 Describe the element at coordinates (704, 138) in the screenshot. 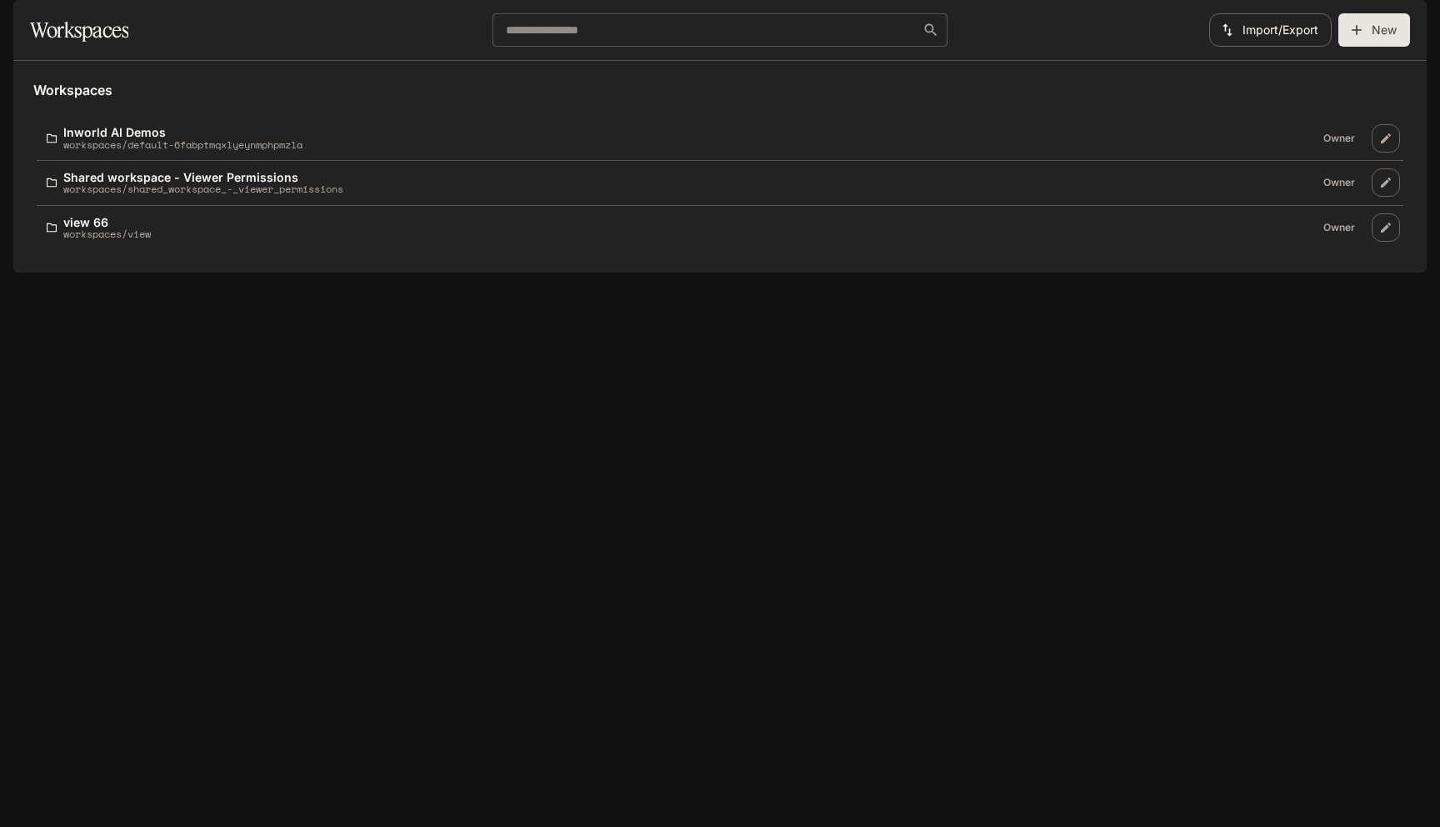

I see `a: Inworld AI Demosworkspaces/default-6fabptmqxlyeynmphpmzlaOwner` at that location.